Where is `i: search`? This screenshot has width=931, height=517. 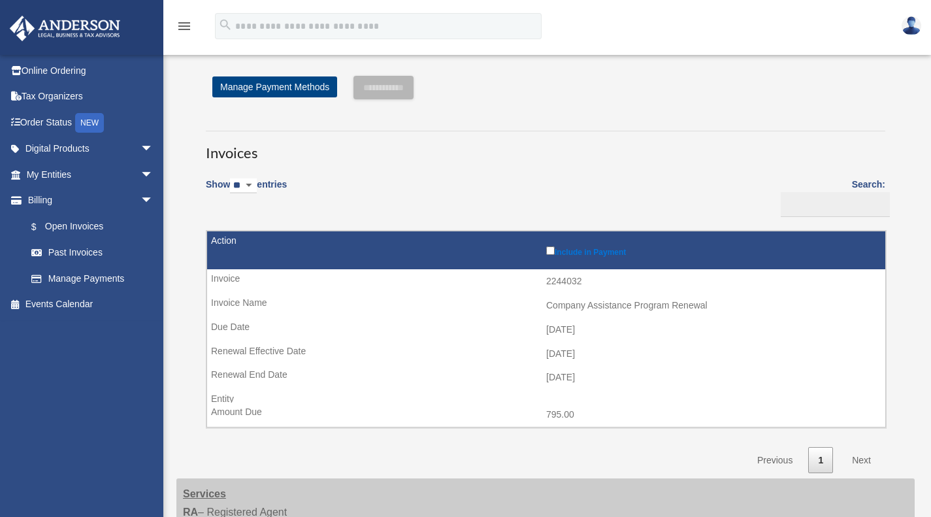
i: search is located at coordinates (225, 25).